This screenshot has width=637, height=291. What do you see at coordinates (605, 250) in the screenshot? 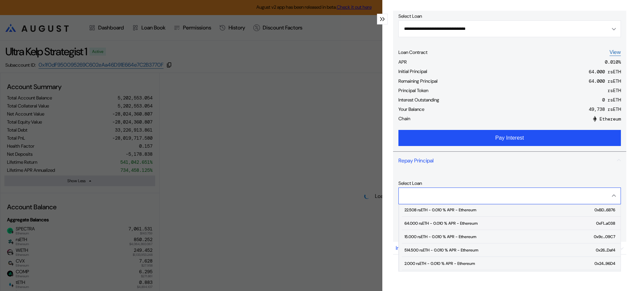
I see `div: 0x26...Daf4` at bounding box center [605, 250].